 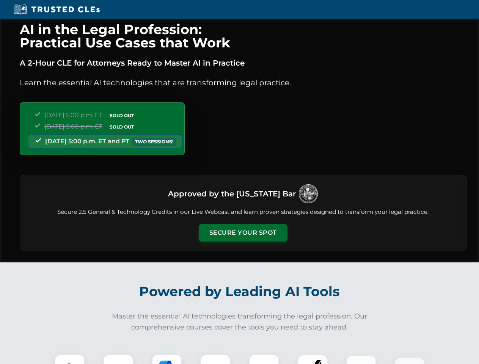 I want to click on p: A 2-Hour CLE for Attorneys Ready to Master AI in Practice, so click(x=243, y=63).